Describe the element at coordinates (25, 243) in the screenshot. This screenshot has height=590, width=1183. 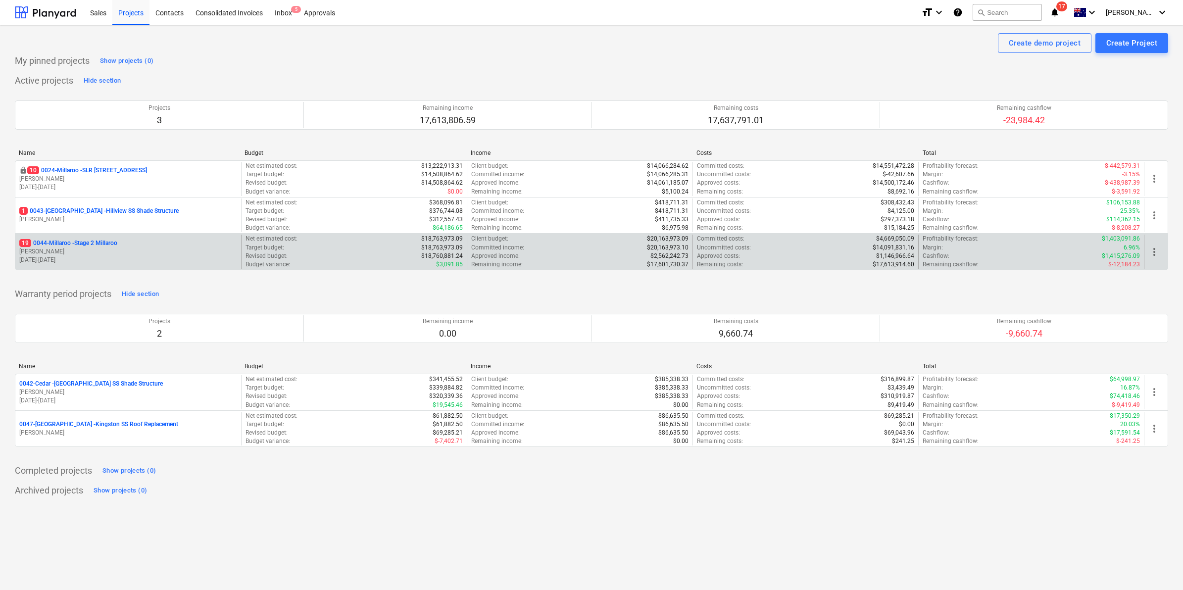
I see `span: 19` at that location.